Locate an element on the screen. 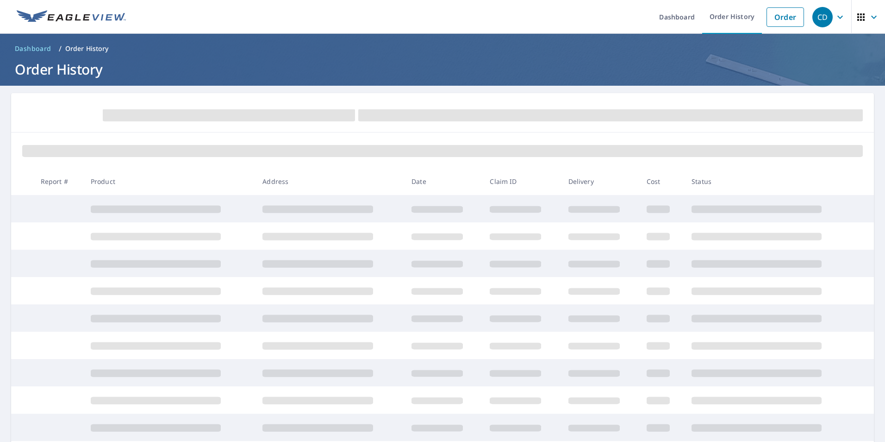 Image resolution: width=885 pixels, height=442 pixels. a: Order is located at coordinates (785, 17).